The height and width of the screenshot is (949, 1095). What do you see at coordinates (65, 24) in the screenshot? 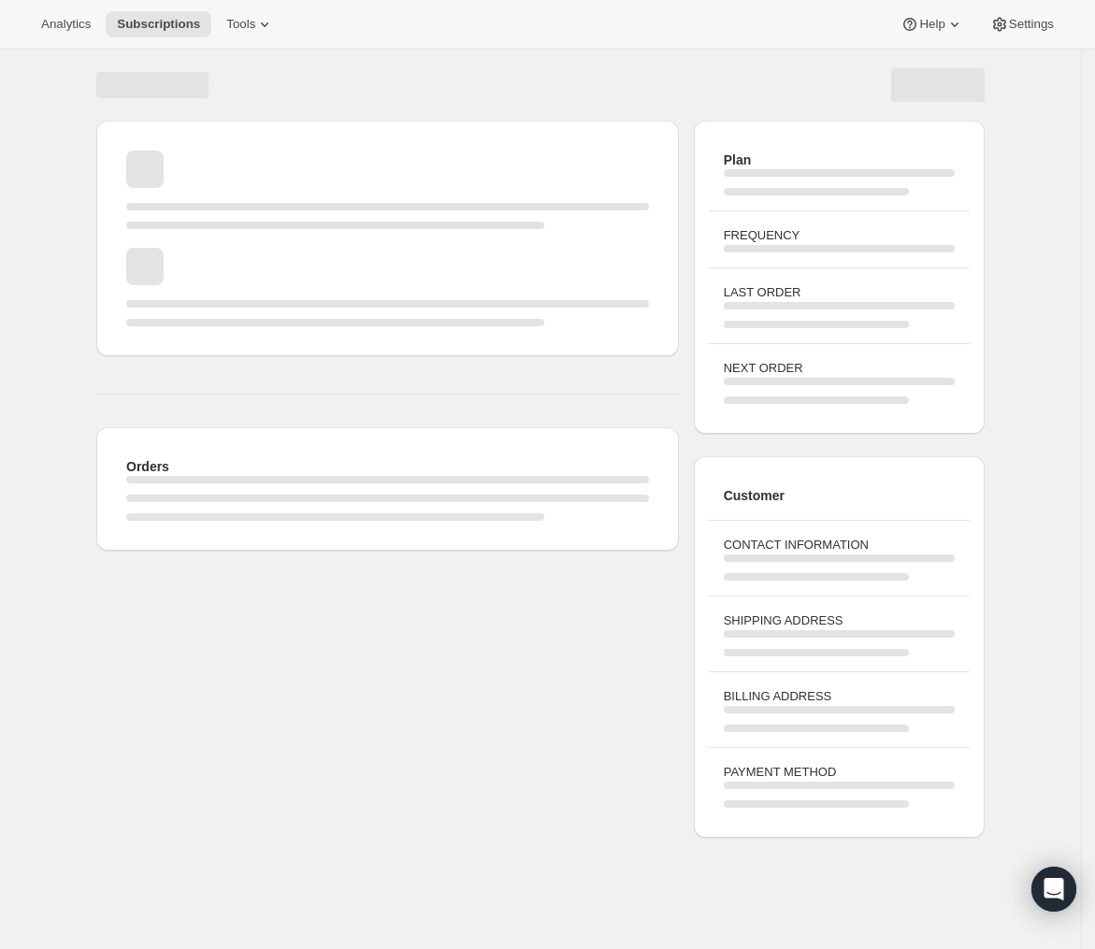
I see `span: Analytics` at bounding box center [65, 24].